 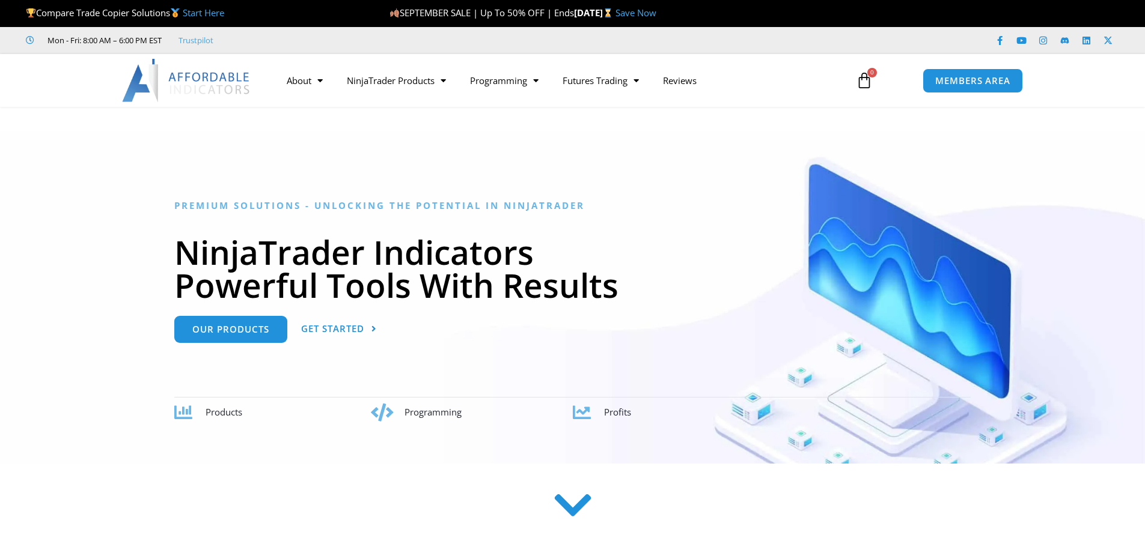 What do you see at coordinates (231, 329) in the screenshot?
I see `span: Our Products` at bounding box center [231, 329].